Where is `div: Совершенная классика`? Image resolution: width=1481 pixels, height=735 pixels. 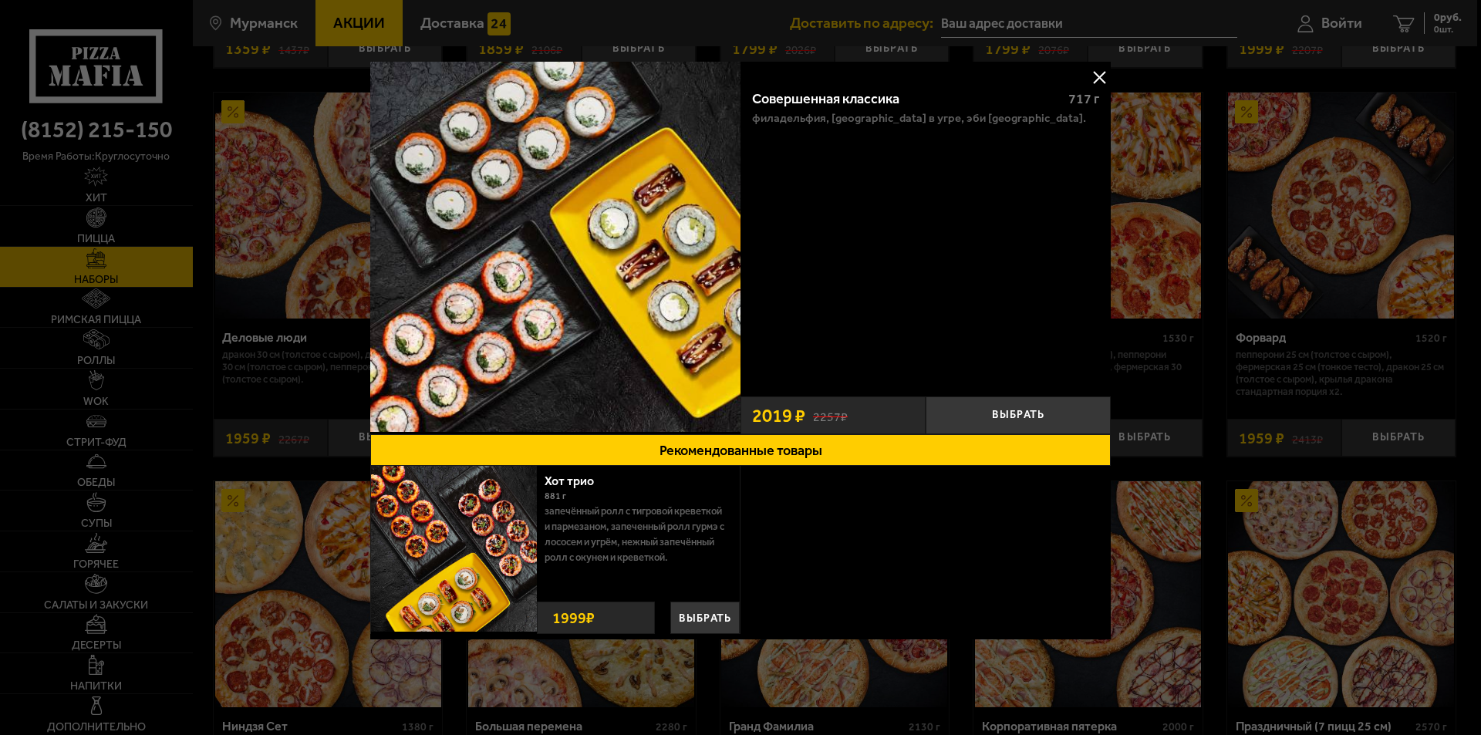 div: Совершенная классика is located at coordinates (903, 99).